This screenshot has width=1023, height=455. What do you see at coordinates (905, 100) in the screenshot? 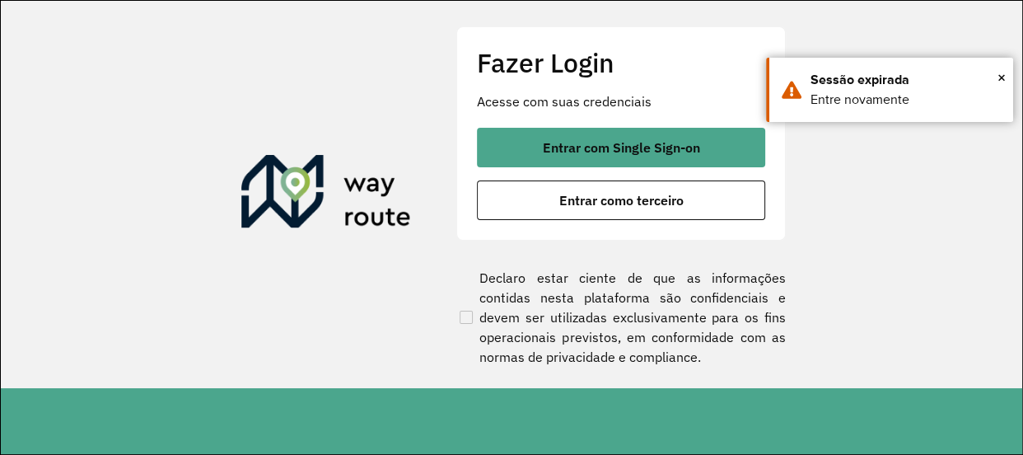
I see `div: Entre novamente` at bounding box center [905, 100].